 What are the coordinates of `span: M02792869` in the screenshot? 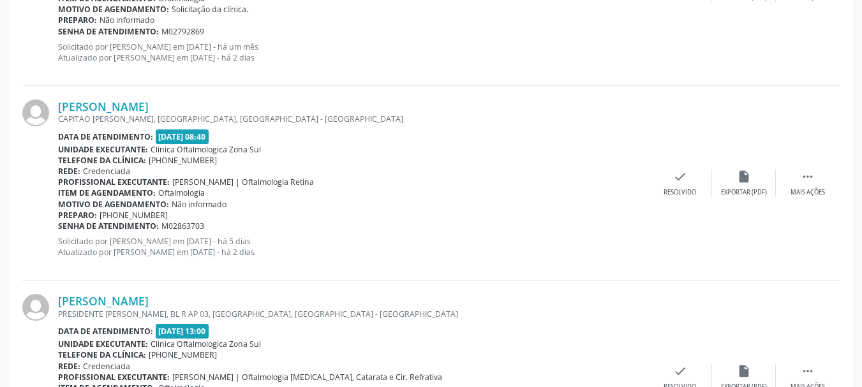 It's located at (182, 31).